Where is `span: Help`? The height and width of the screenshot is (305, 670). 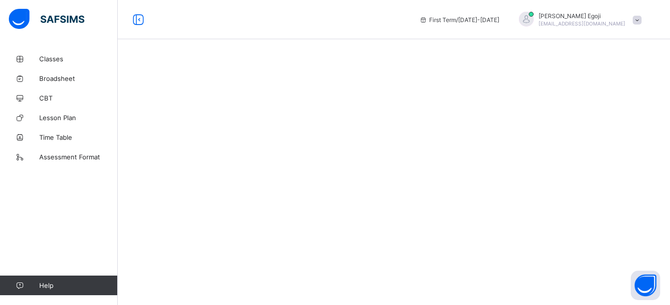 span: Help is located at coordinates (78, 285).